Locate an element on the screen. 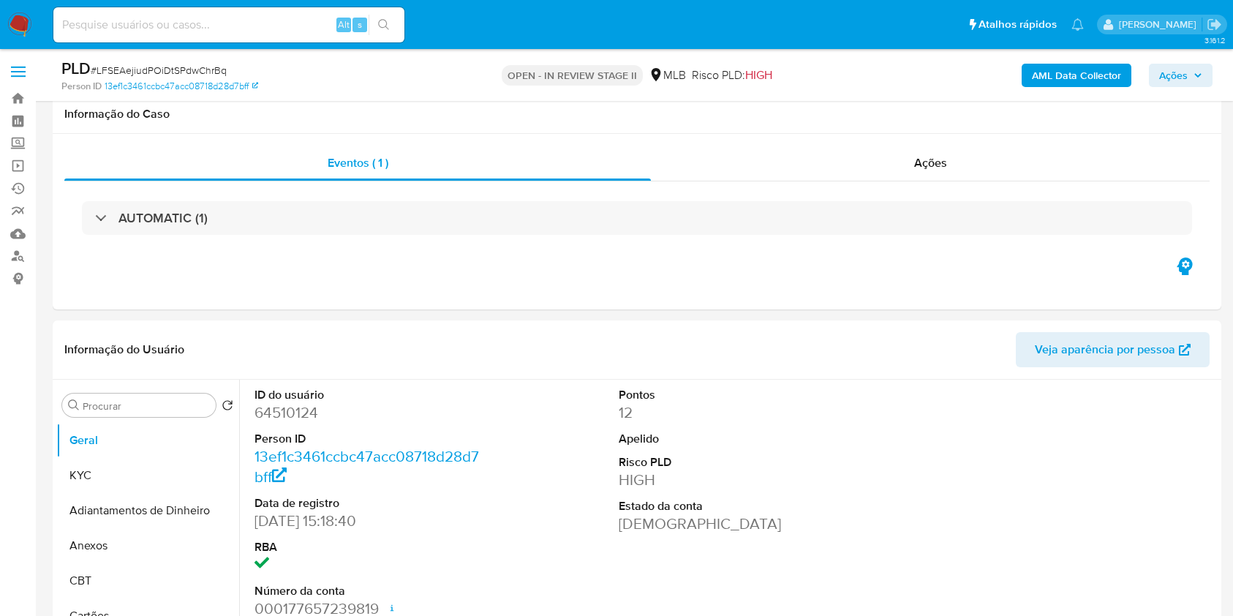  b: PLD is located at coordinates (76, 68).